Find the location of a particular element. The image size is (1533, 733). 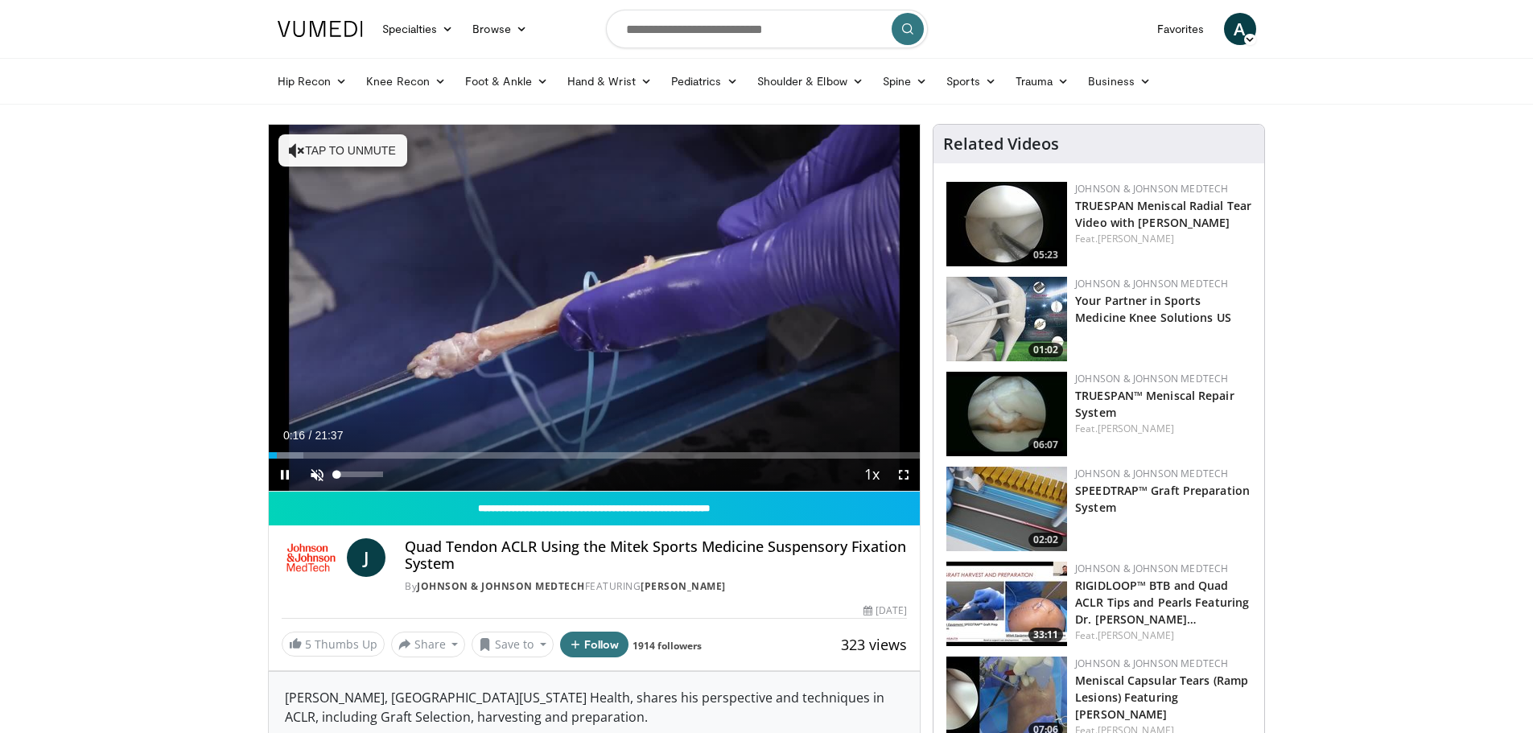

a: 01:02 is located at coordinates (1007, 319).